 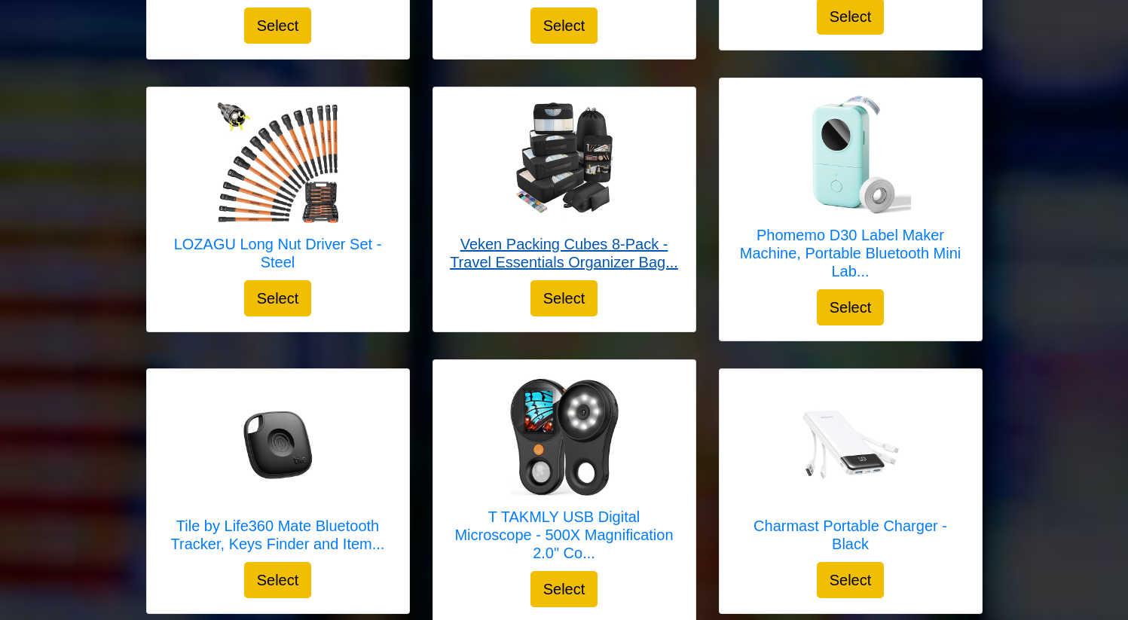 What do you see at coordinates (278, 191) in the screenshot?
I see `a: LOZAGU Long Nut Driver Set - Steel LOZAGU Long Nut Driver Set - Steel` at bounding box center [278, 191].